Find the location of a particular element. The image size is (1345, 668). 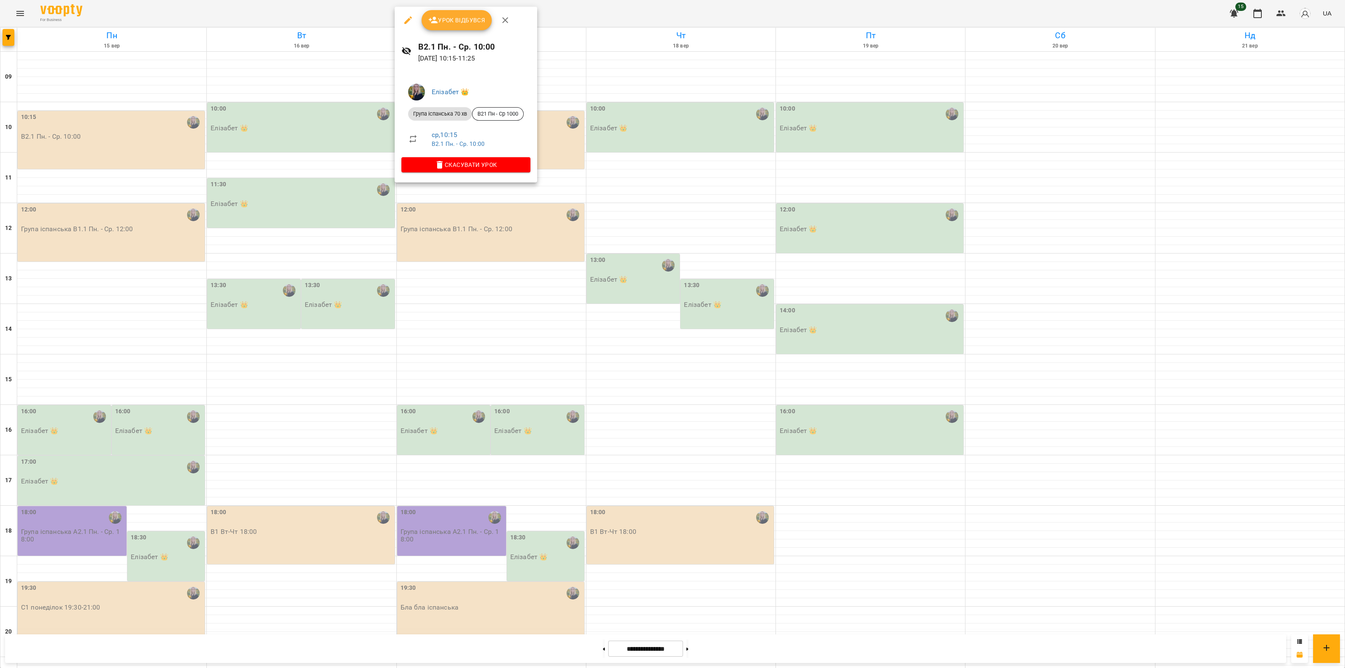

a: Елізабет 👑 is located at coordinates (450, 92).